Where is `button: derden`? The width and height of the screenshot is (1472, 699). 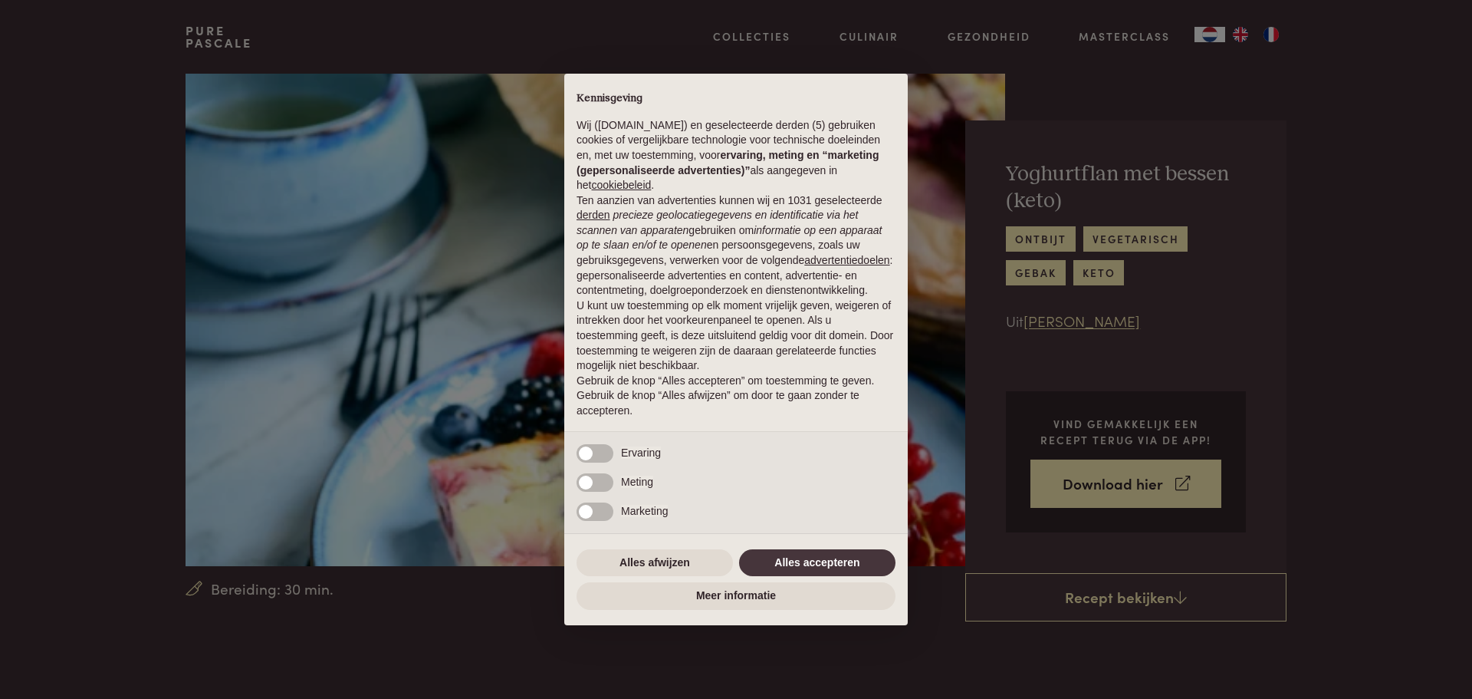 button: derden is located at coordinates (594, 215).